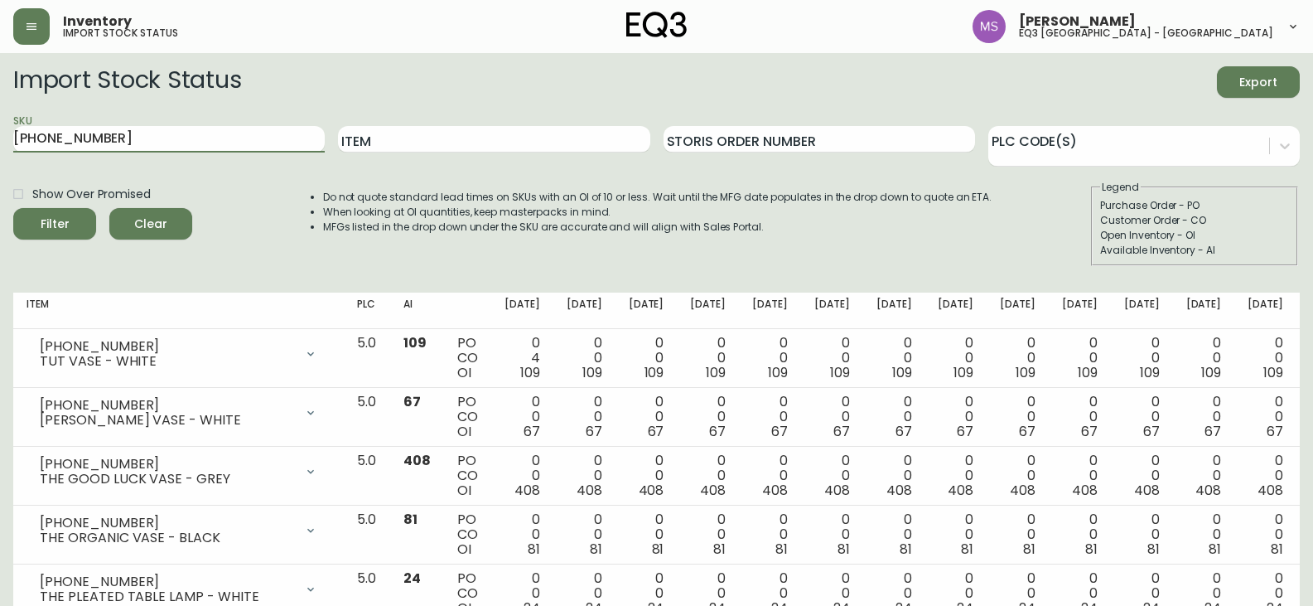  What do you see at coordinates (91, 194) in the screenshot?
I see `span: Show Over Promised` at bounding box center [91, 194].